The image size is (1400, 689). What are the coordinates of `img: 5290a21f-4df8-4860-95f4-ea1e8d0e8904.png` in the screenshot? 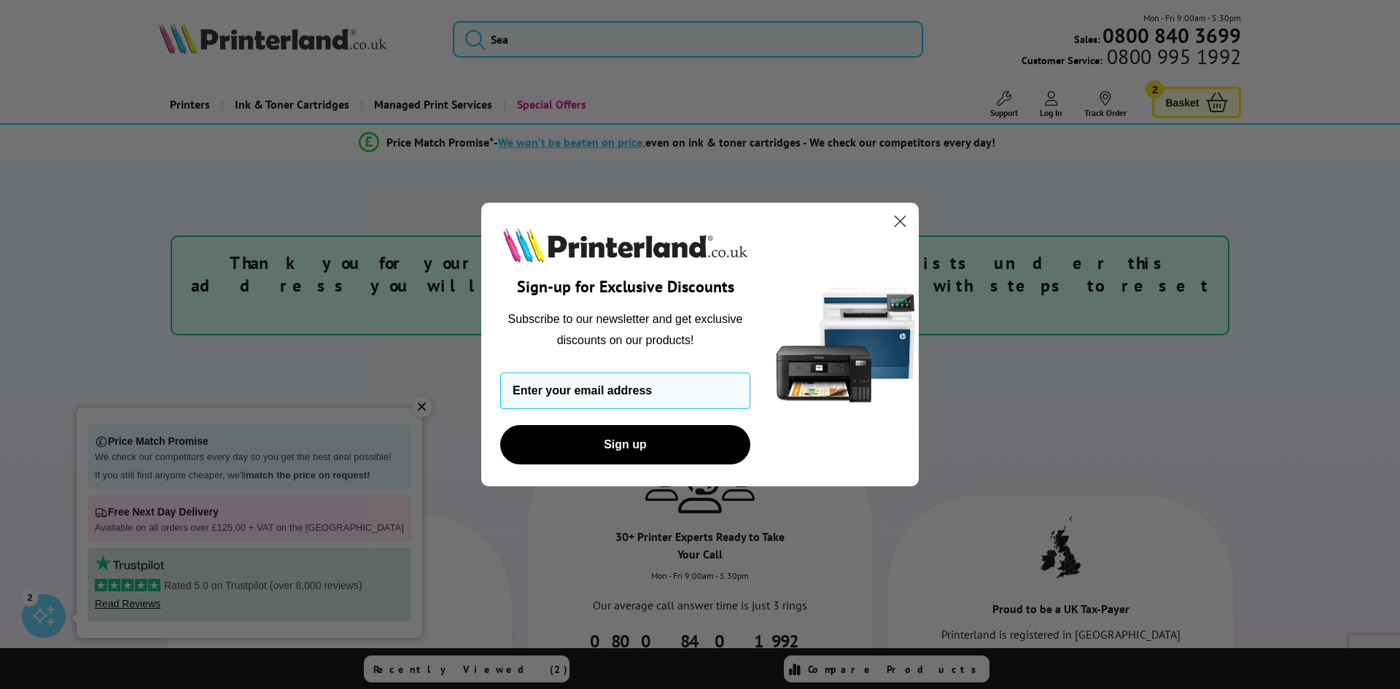 It's located at (846, 344).